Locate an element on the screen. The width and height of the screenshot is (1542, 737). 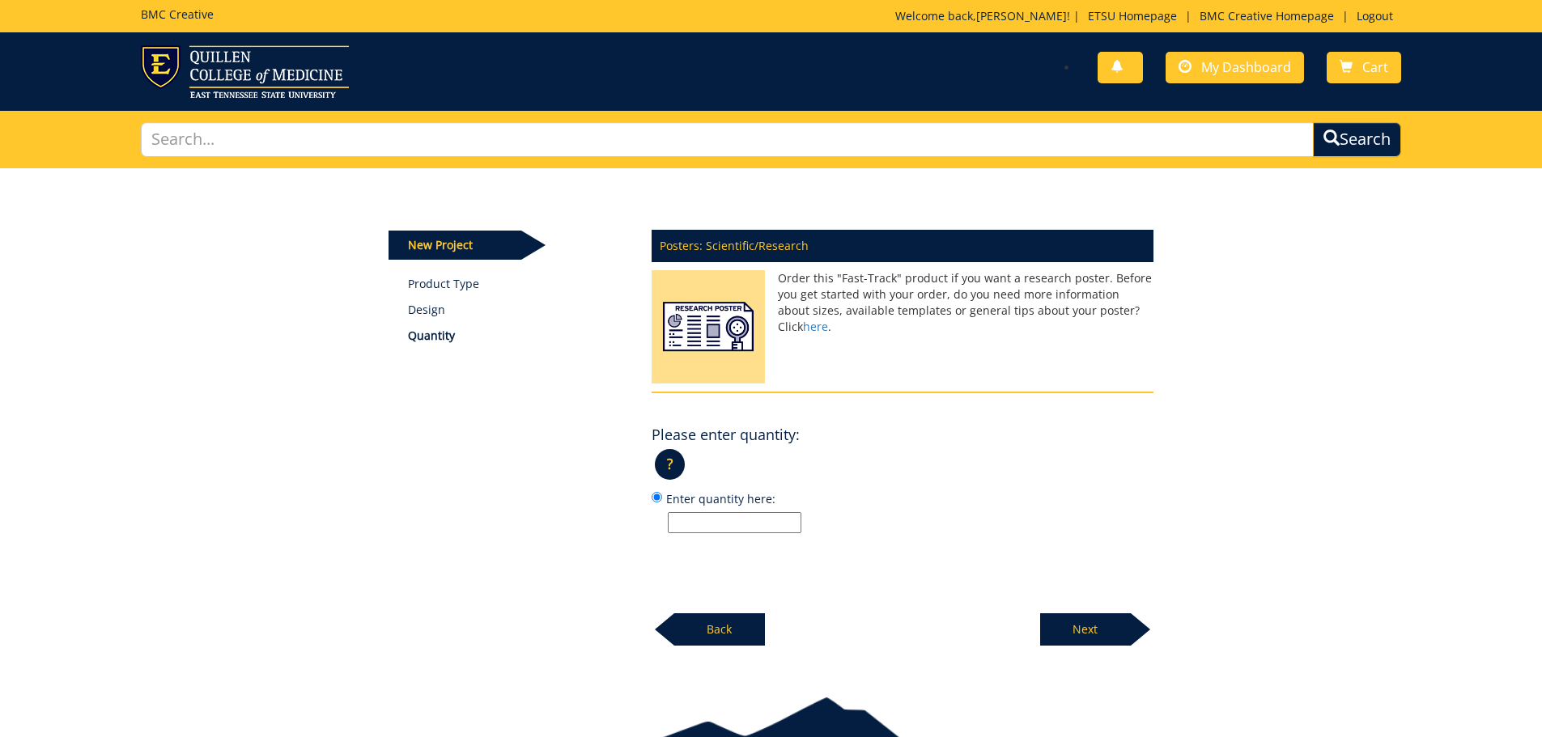
img: ETSU logo is located at coordinates (244, 71).